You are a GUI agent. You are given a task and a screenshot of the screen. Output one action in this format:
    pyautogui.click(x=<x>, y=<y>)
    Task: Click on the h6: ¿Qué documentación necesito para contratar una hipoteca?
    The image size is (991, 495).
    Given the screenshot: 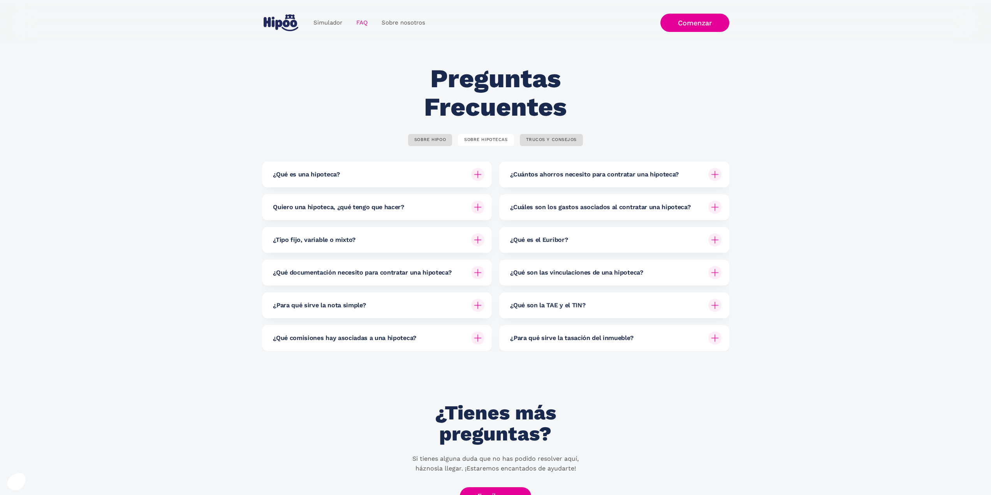 What is the action you would take?
    pyautogui.click(x=362, y=273)
    